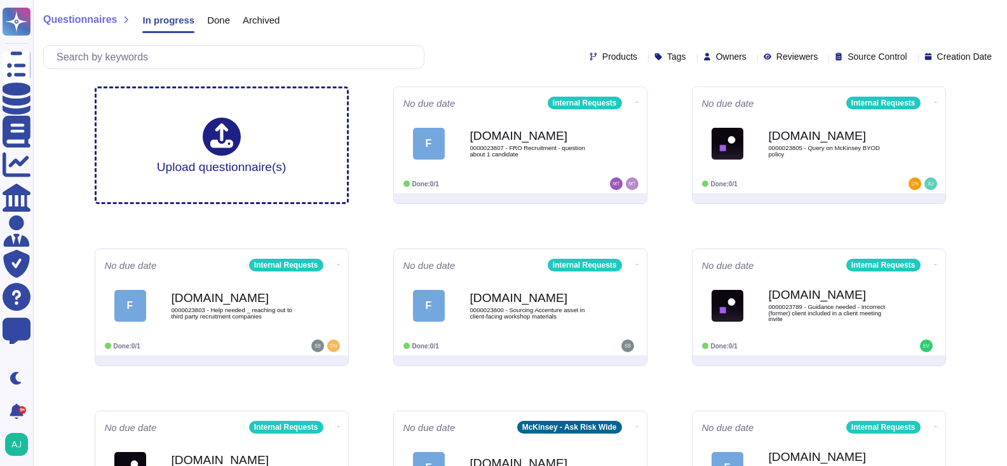 The width and height of the screenshot is (1007, 466). I want to click on span: 0000023807 - FRO Recruitment - question about 1 candidate, so click(534, 151).